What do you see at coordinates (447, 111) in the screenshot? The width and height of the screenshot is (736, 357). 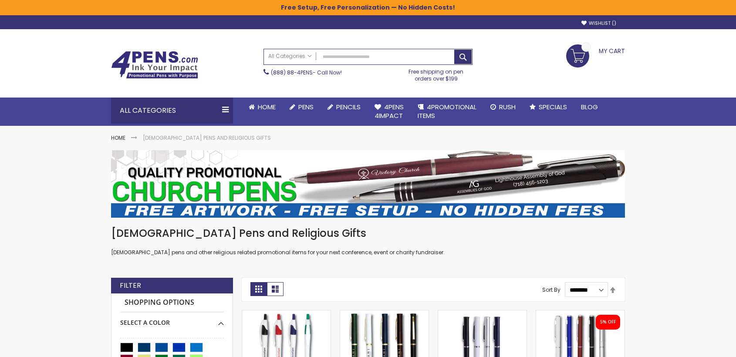 I see `a: 4PROMOTIONALITEMS` at bounding box center [447, 111].